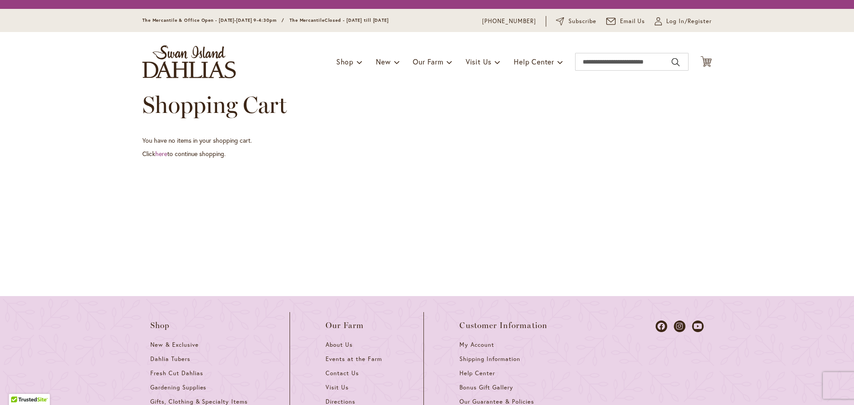 This screenshot has width=854, height=405. I want to click on a: Dahlias on Facebook, so click(661, 327).